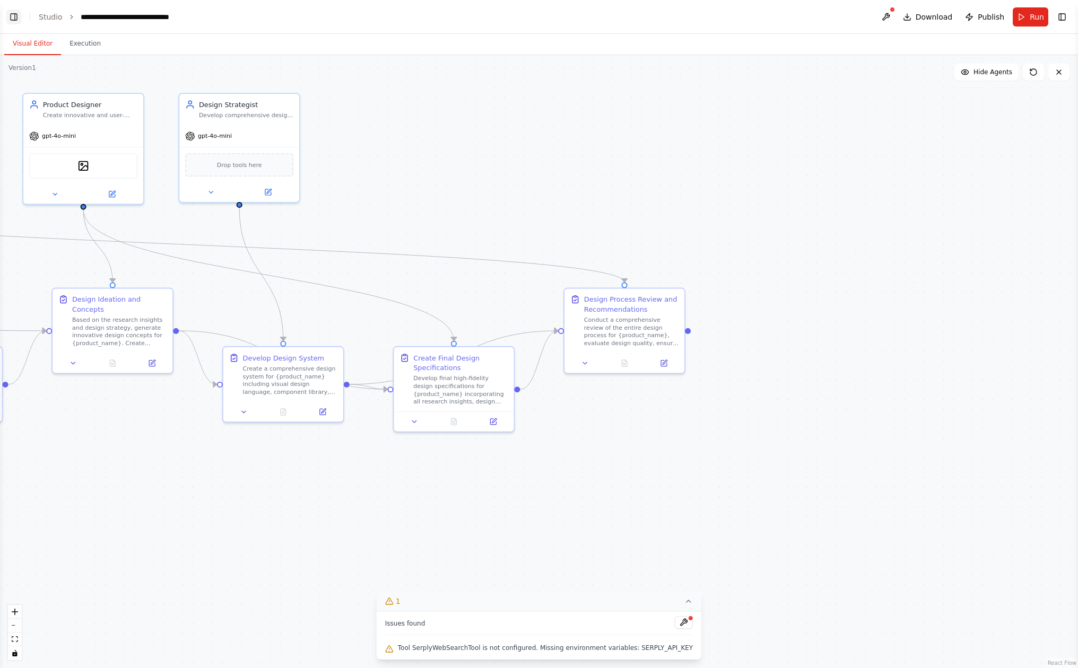  I want to click on div: Product Designer, so click(90, 104).